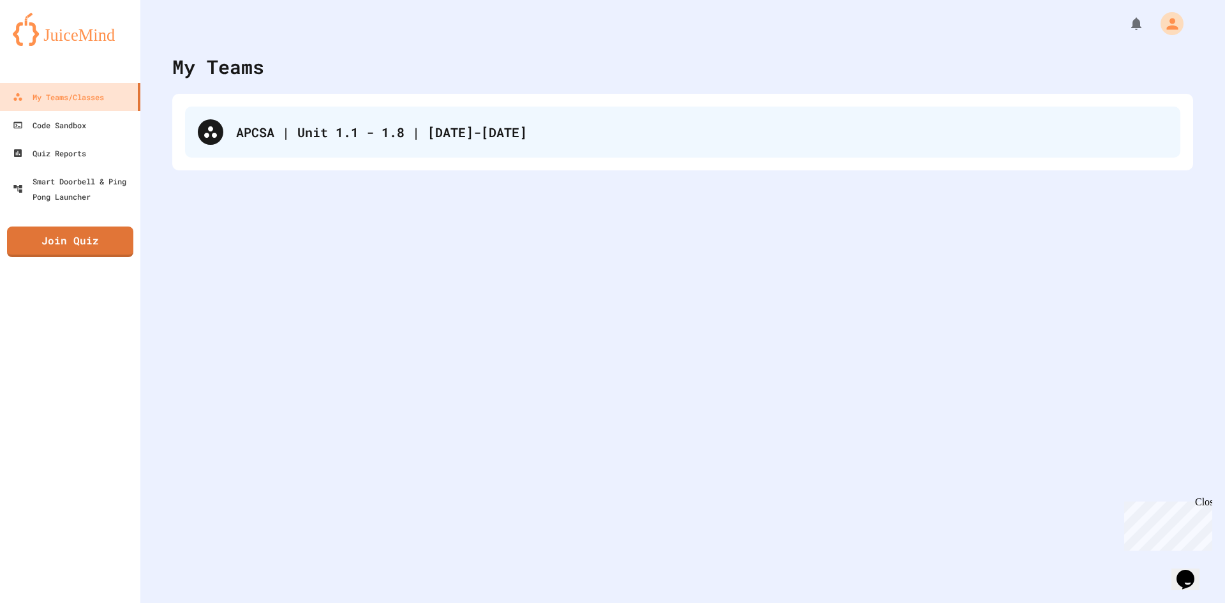  Describe the element at coordinates (1126, 24) in the screenshot. I see `div: My Notifications` at that location.